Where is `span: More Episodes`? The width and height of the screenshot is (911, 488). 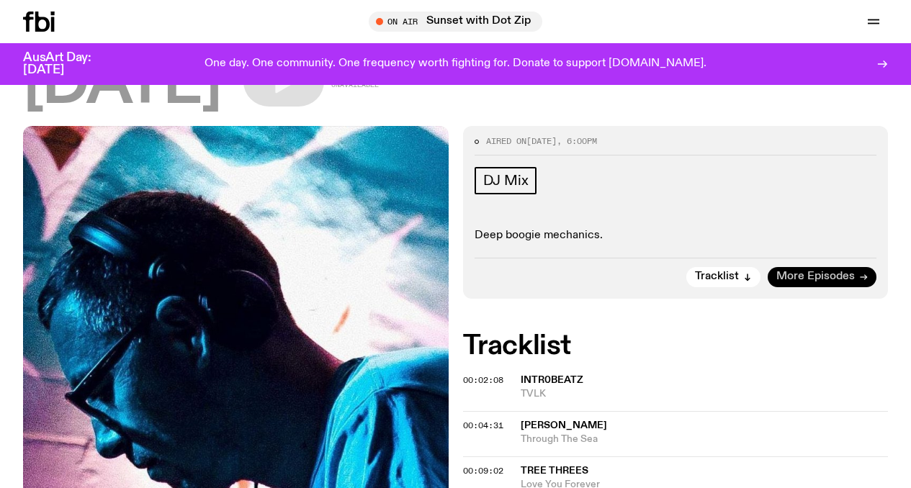 span: More Episodes is located at coordinates (815, 277).